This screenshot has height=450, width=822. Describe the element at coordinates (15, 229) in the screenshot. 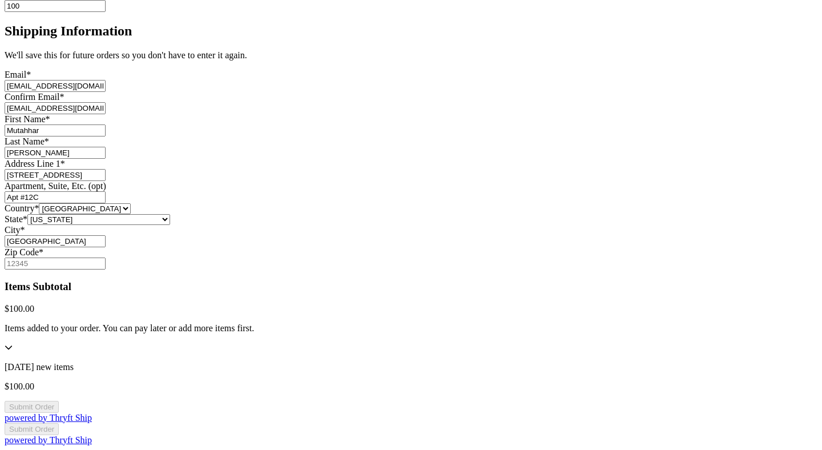

I see `label: City` at that location.